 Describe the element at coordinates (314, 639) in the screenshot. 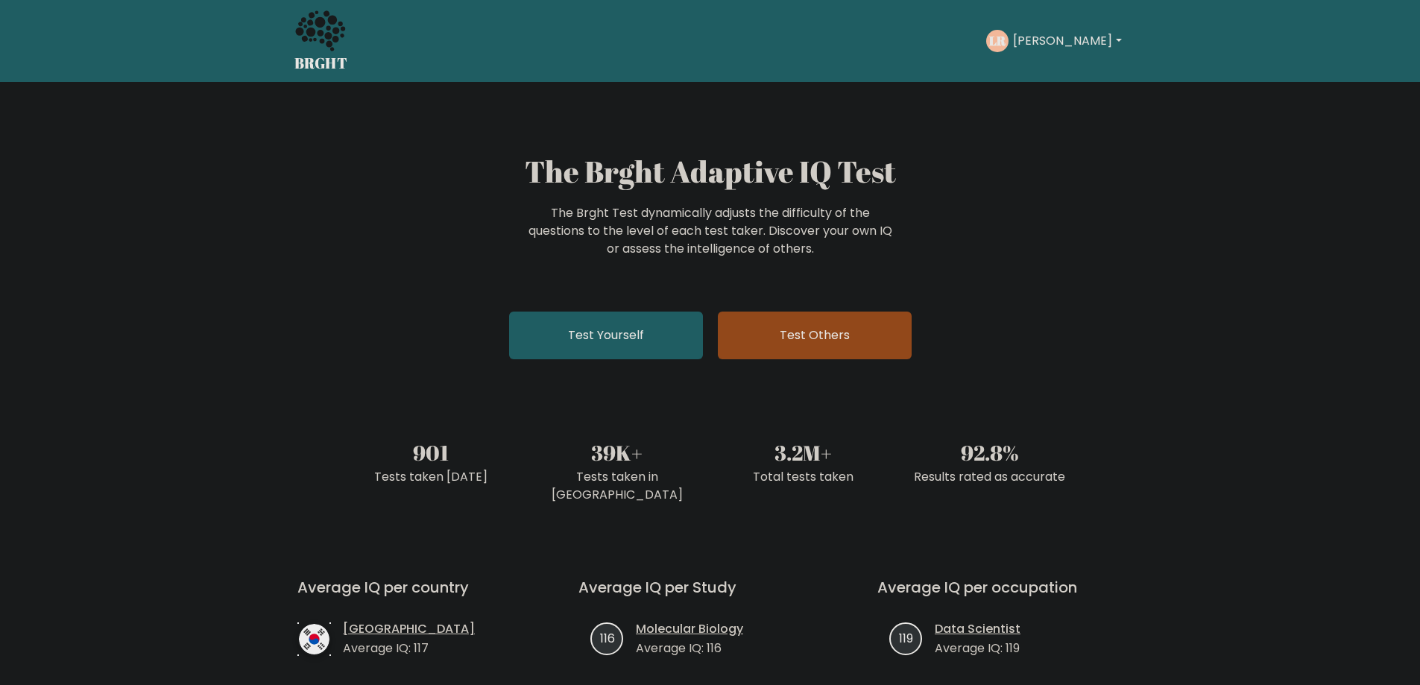

I see `img: country` at that location.